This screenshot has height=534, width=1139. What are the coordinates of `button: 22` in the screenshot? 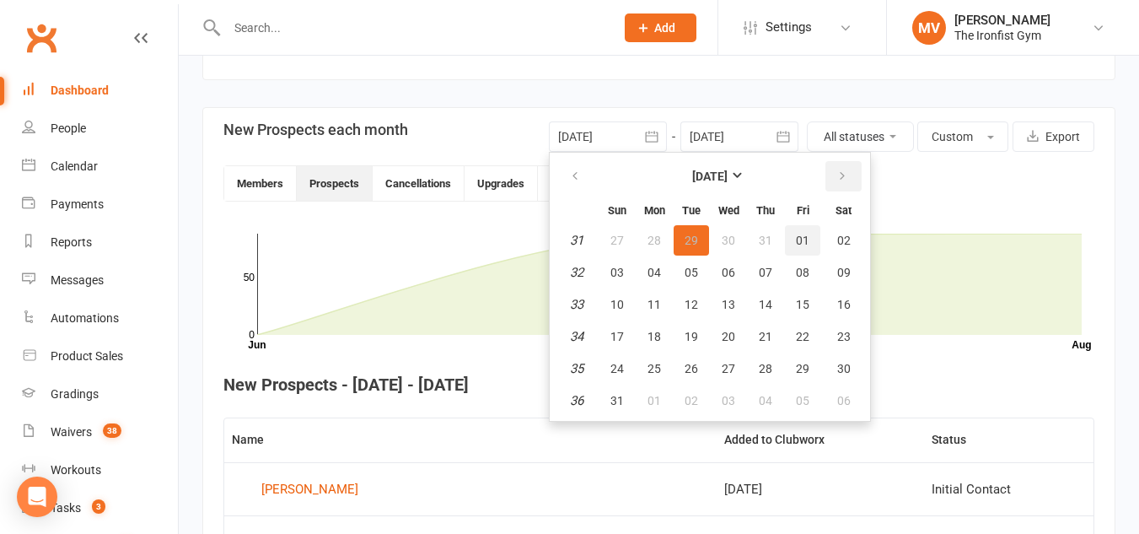 It's located at (803, 336).